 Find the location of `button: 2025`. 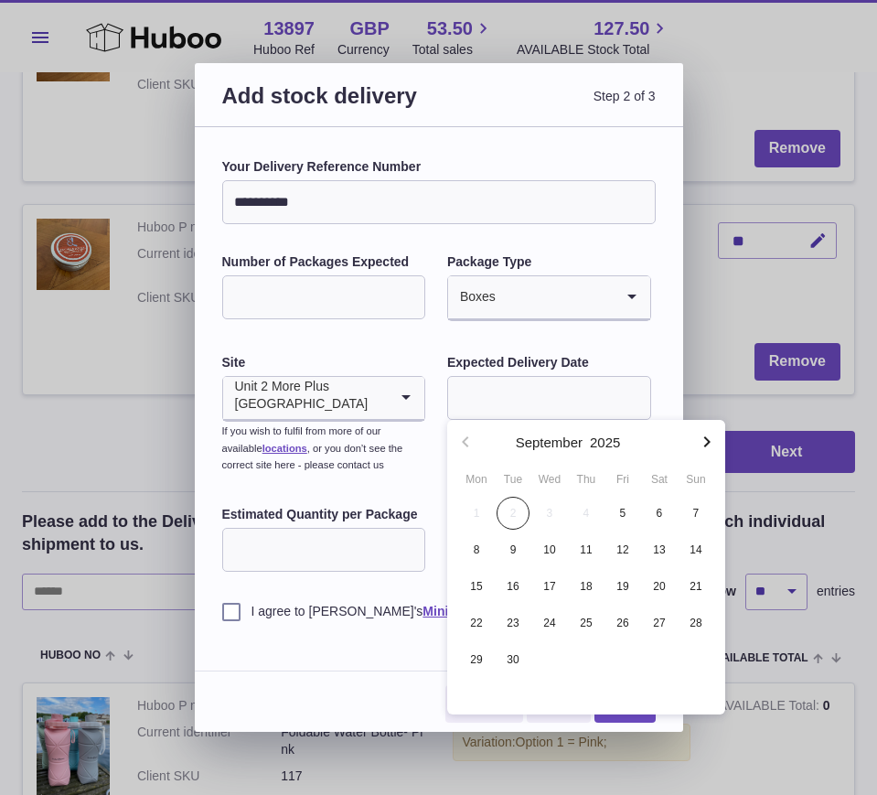

button: 2025 is located at coordinates (605, 442).